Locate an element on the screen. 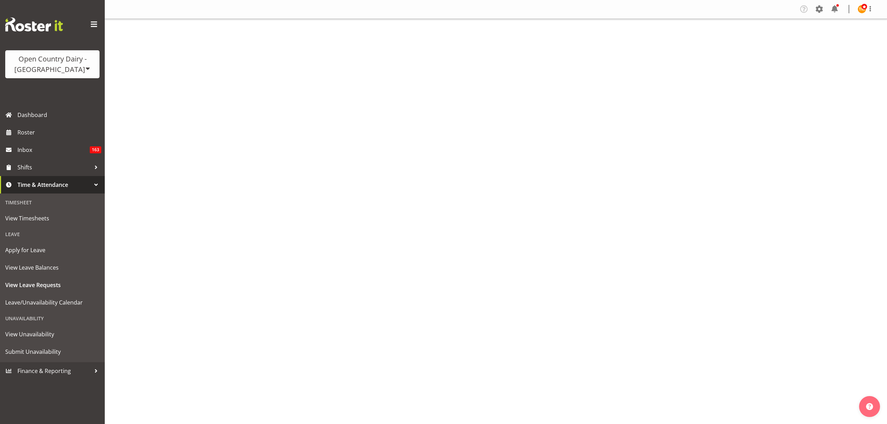  span: Inbox is located at coordinates (53, 150).